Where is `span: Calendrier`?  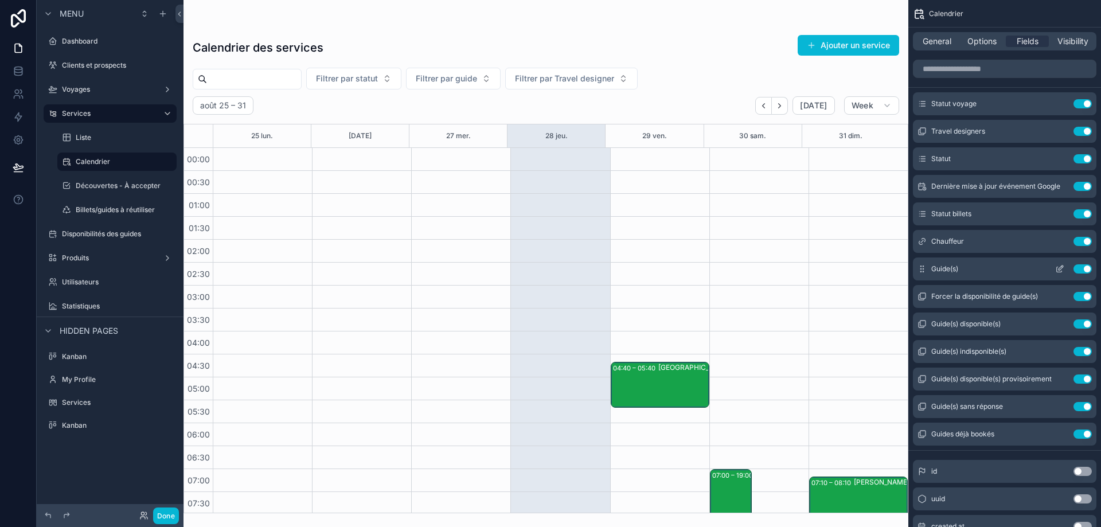 span: Calendrier is located at coordinates (946, 14).